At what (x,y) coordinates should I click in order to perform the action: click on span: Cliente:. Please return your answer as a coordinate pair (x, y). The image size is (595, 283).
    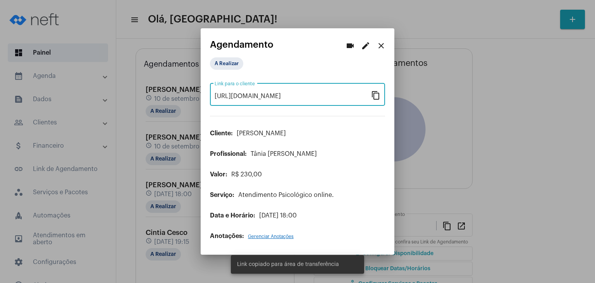
    Looking at the image, I should click on (221, 133).